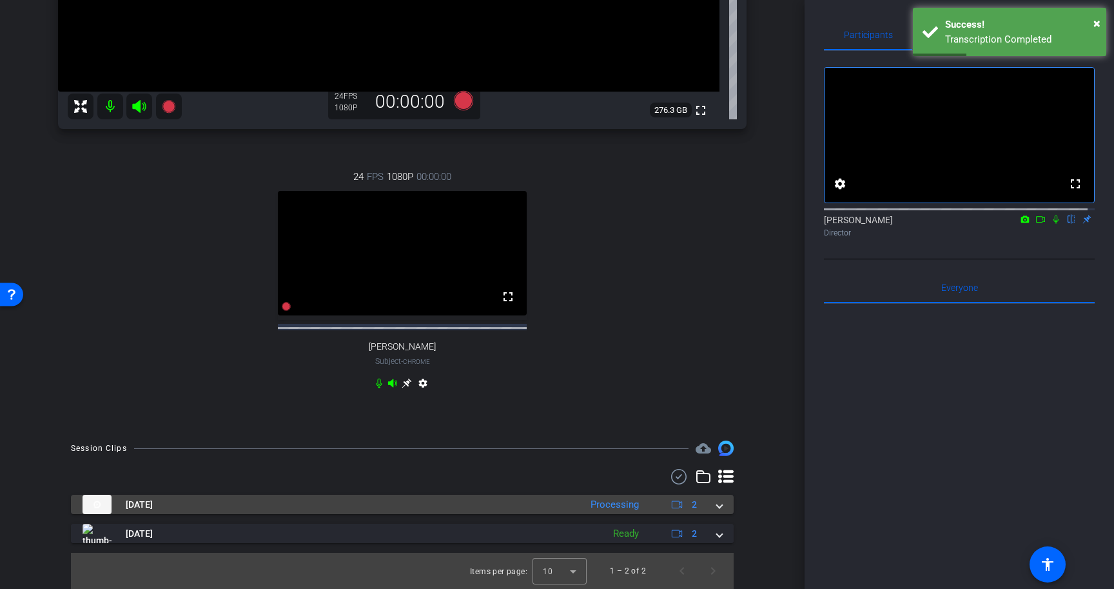  I want to click on mat-icon: cloud_upload, so click(704, 448).